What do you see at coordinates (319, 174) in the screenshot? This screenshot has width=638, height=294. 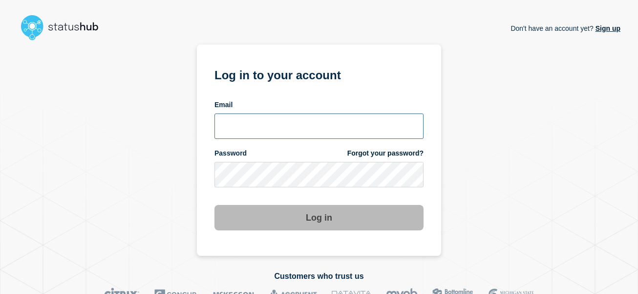 I see `input: password input` at bounding box center [319, 174].